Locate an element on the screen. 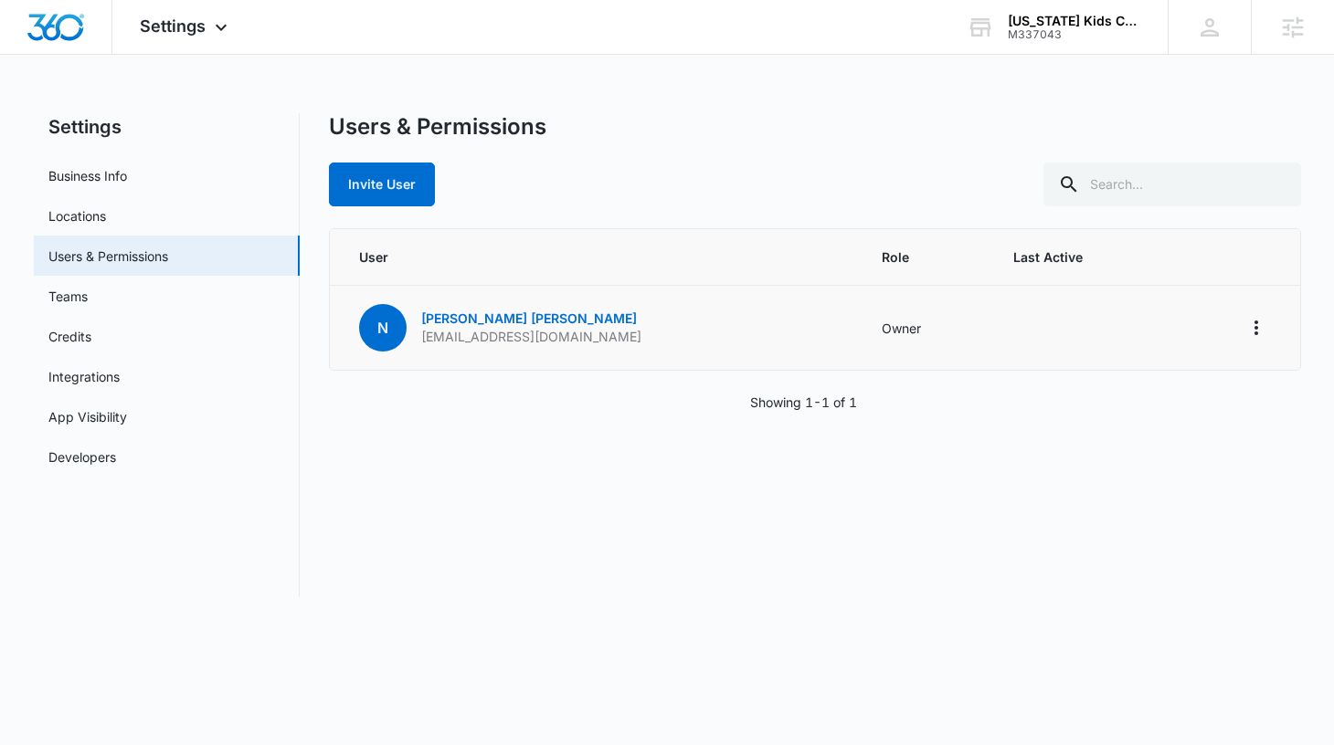  a: Developers is located at coordinates (82, 457).